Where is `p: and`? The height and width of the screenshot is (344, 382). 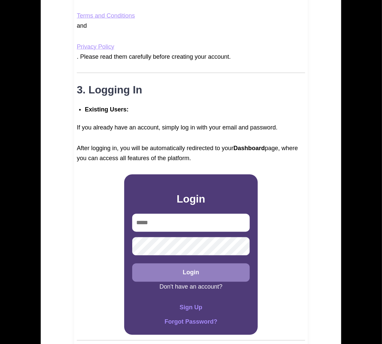 p: and is located at coordinates (191, 26).